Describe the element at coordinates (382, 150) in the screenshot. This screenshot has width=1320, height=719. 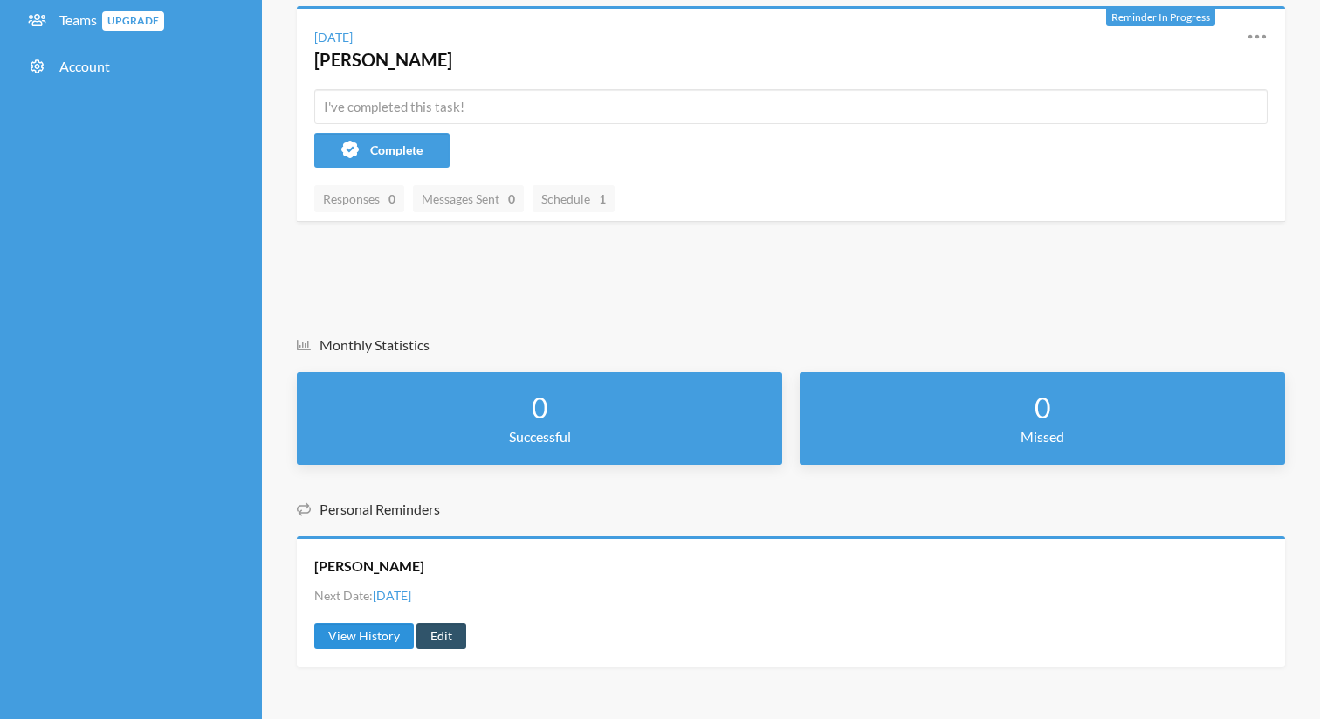
I see `button: Complete` at that location.